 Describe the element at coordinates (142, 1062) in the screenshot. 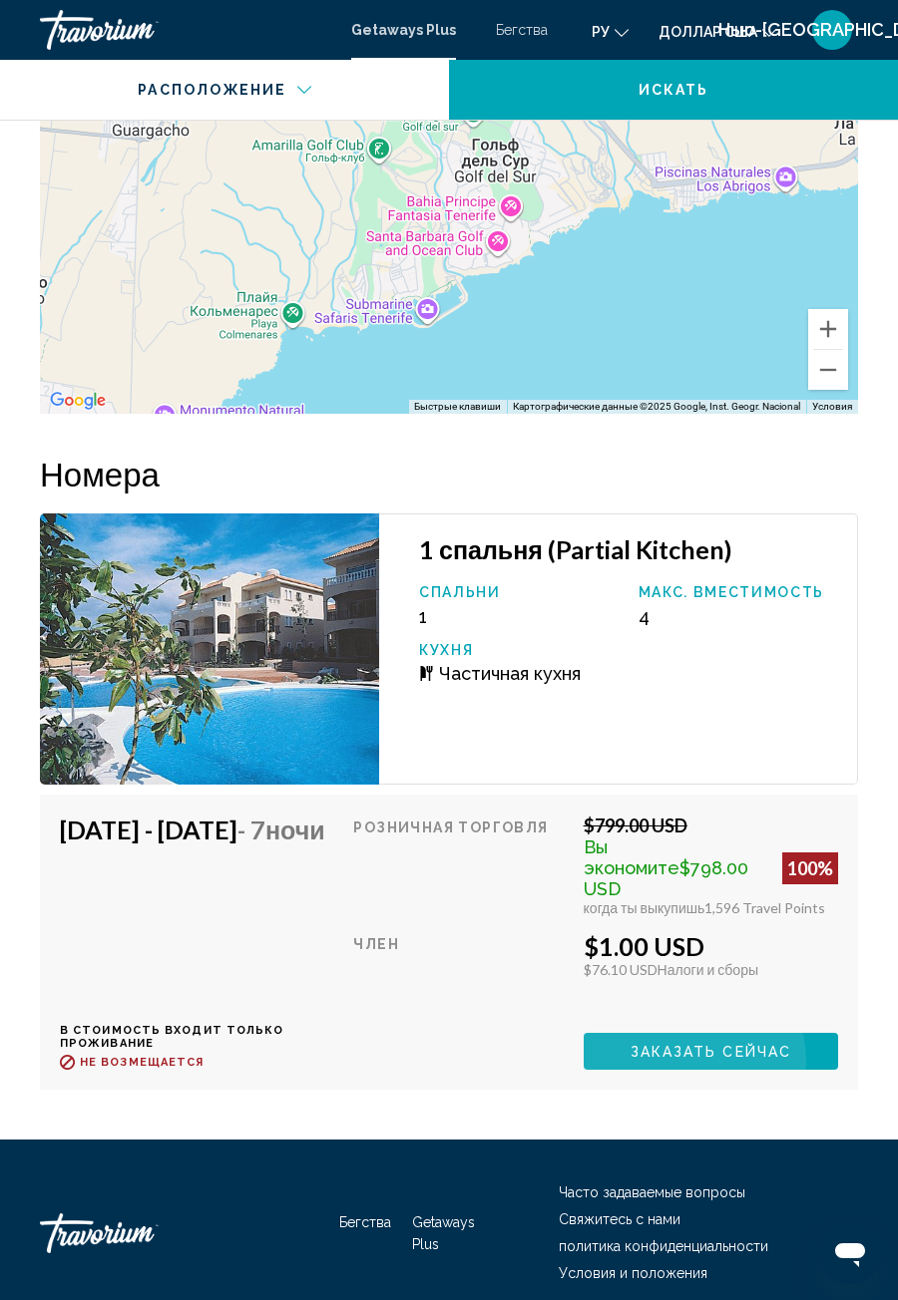

I see `span: Не возмещается` at that location.